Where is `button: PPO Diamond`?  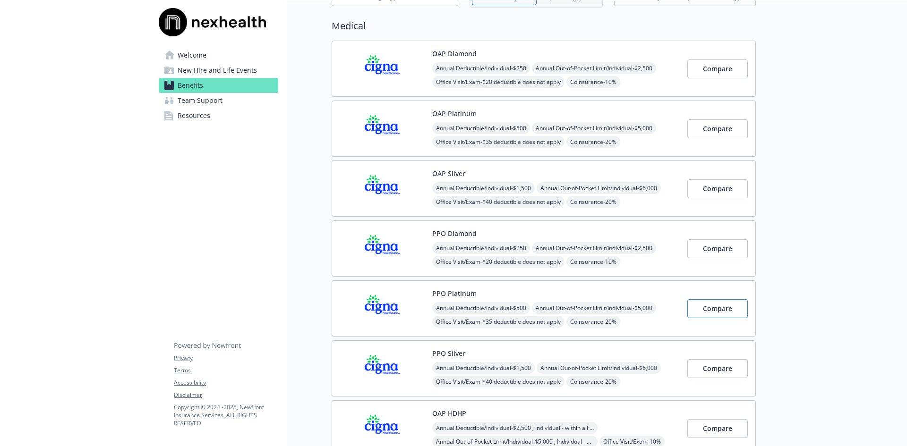
button: PPO Diamond is located at coordinates (454, 233).